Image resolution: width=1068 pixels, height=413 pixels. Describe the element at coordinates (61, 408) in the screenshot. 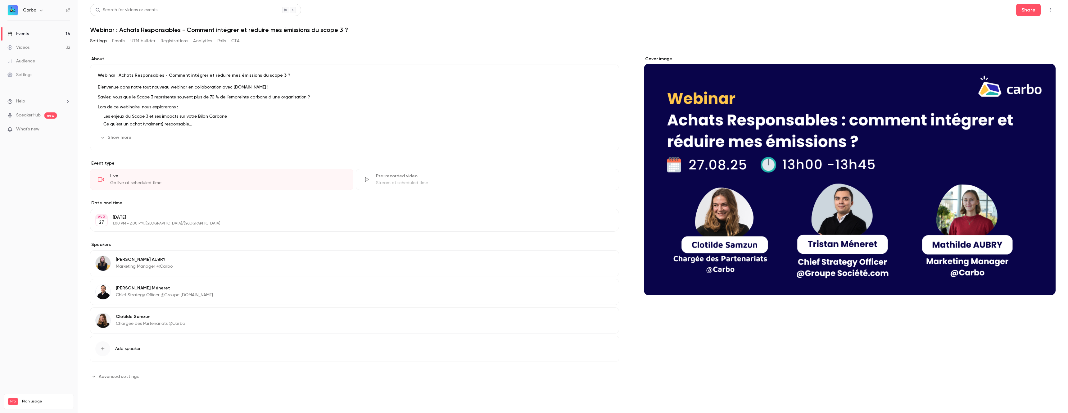

I see `span: 32` at that location.